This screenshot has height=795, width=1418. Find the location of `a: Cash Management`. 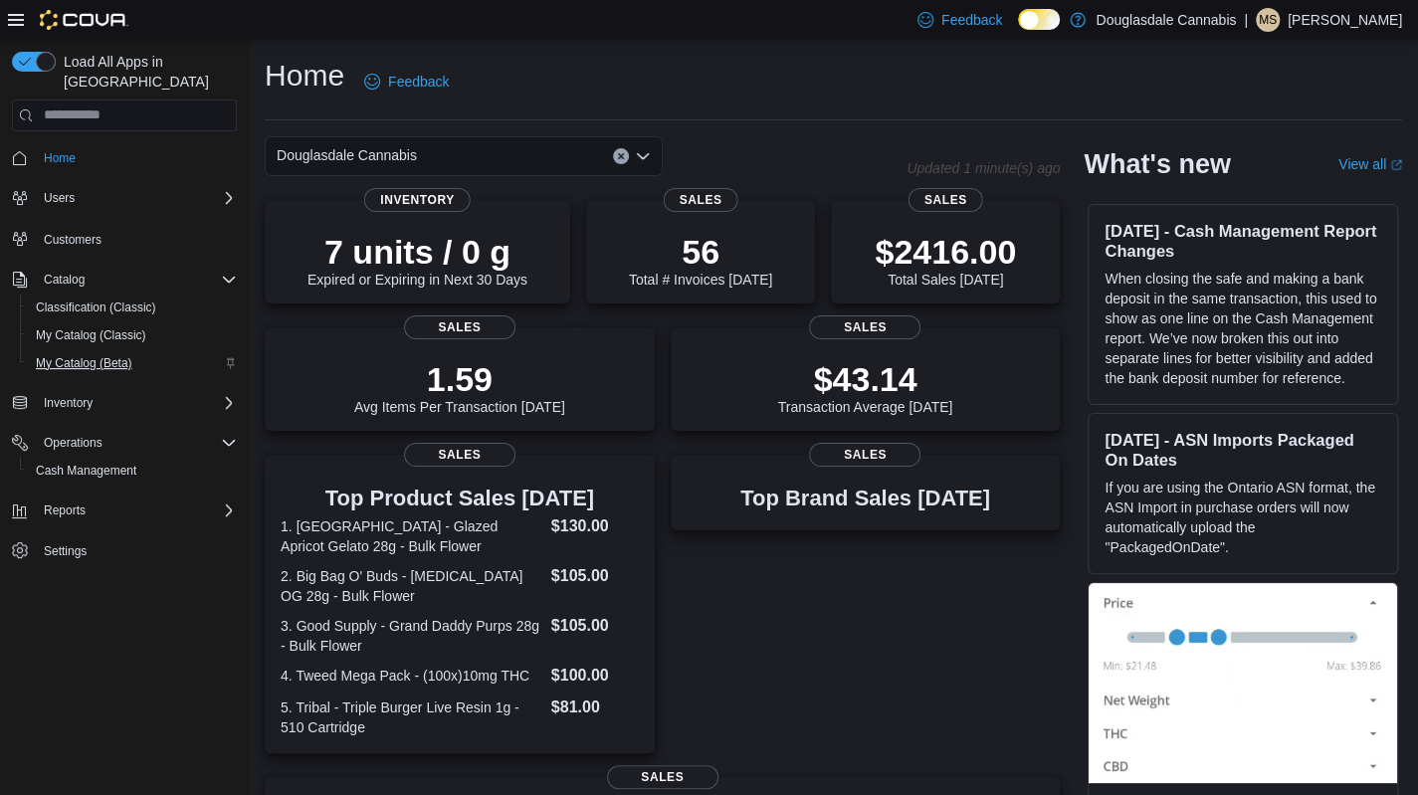

a: Cash Management is located at coordinates (86, 471).